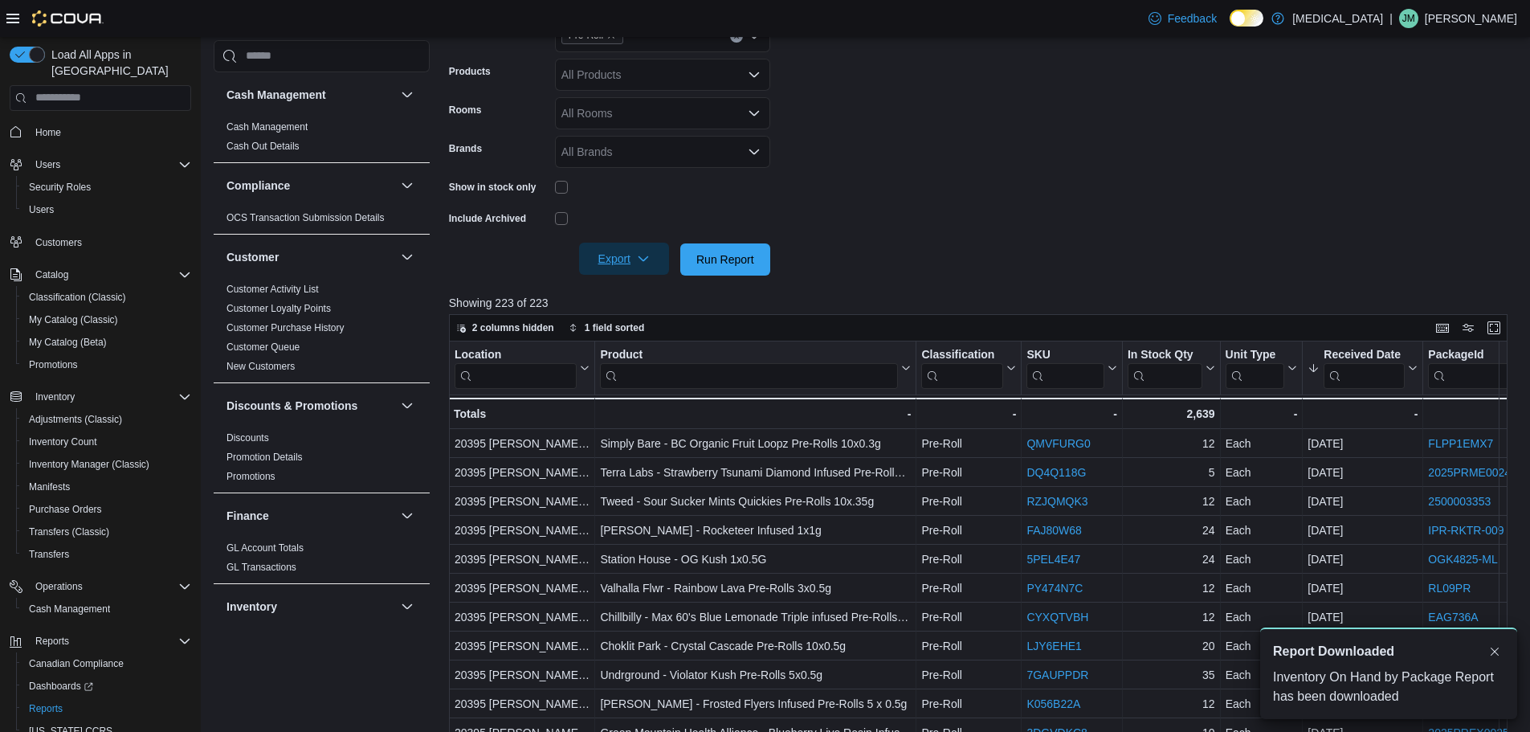 The image size is (1530, 732). Describe the element at coordinates (265, 548) in the screenshot. I see `a: GL Account Totals` at that location.